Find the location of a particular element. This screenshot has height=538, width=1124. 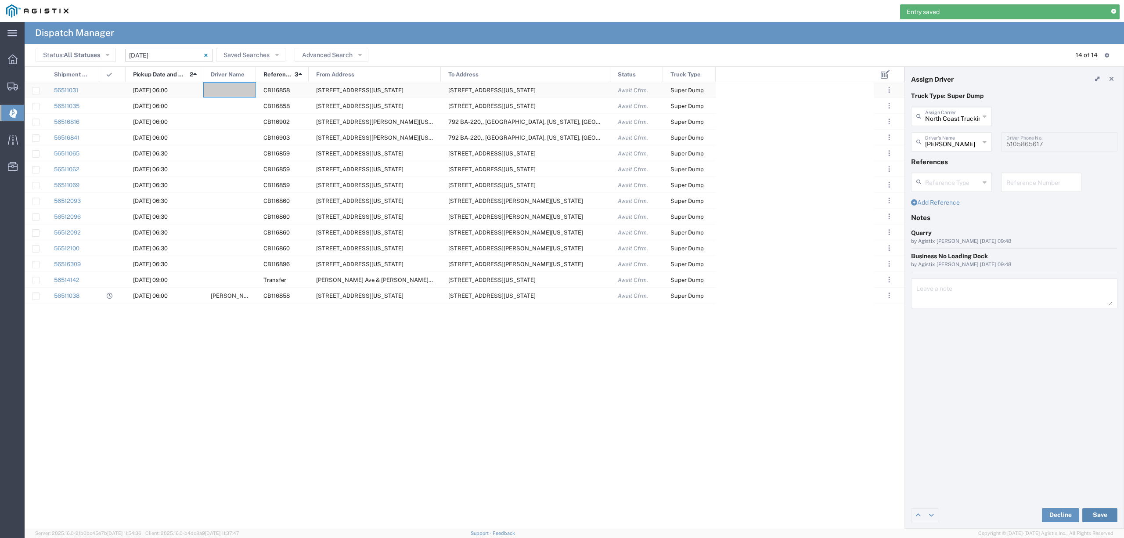

p: Truck Type: Super Dump is located at coordinates (1014, 96).